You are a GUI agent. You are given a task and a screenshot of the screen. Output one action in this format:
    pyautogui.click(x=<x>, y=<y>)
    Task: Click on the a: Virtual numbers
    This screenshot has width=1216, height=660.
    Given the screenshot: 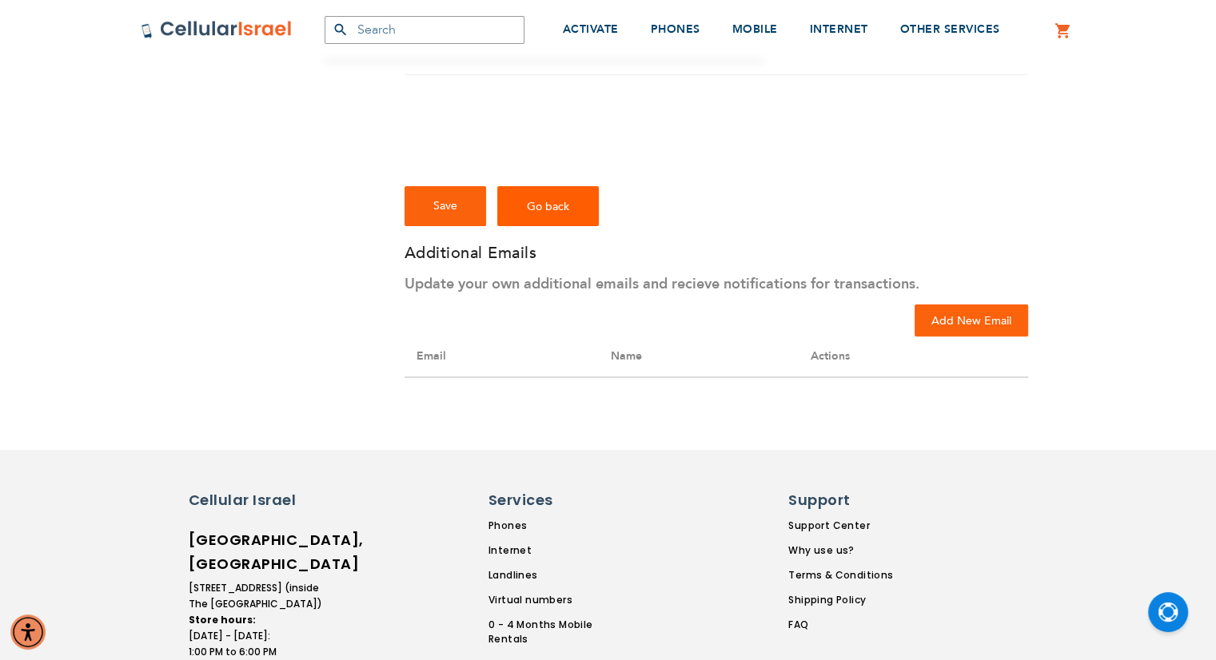 What is the action you would take?
    pyautogui.click(x=561, y=600)
    